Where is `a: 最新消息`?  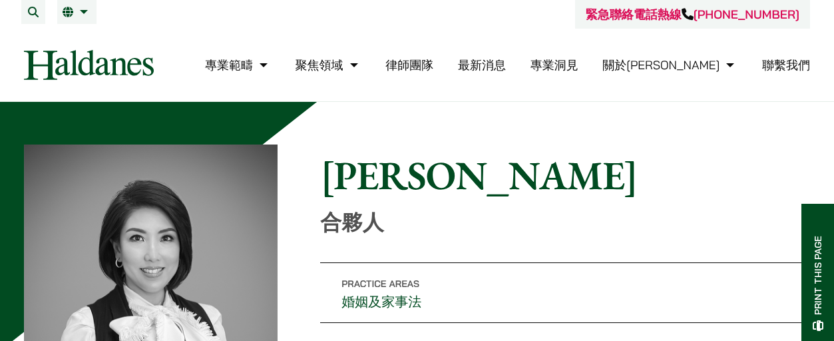
a: 最新消息 is located at coordinates (482, 65).